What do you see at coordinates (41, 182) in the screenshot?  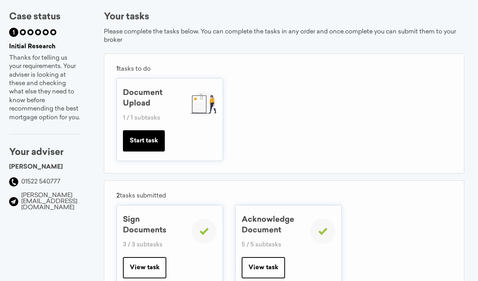 I see `a: 01522 540777` at bounding box center [41, 182].